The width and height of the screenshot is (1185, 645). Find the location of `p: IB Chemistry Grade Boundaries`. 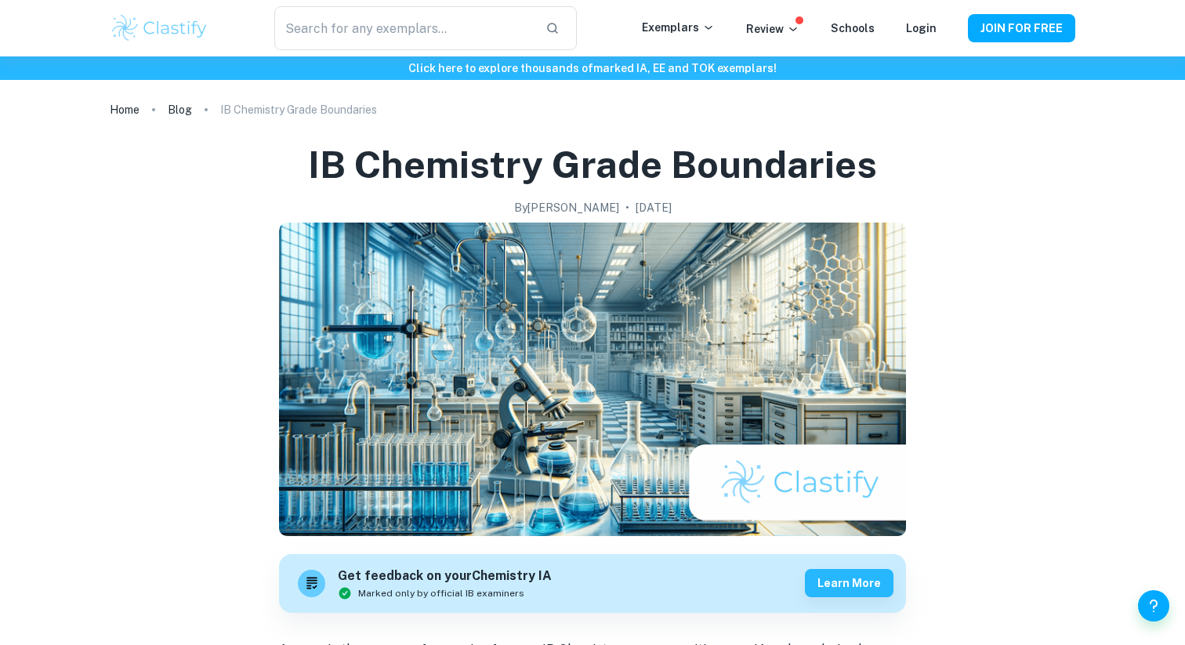

p: IB Chemistry Grade Boundaries is located at coordinates (299, 110).